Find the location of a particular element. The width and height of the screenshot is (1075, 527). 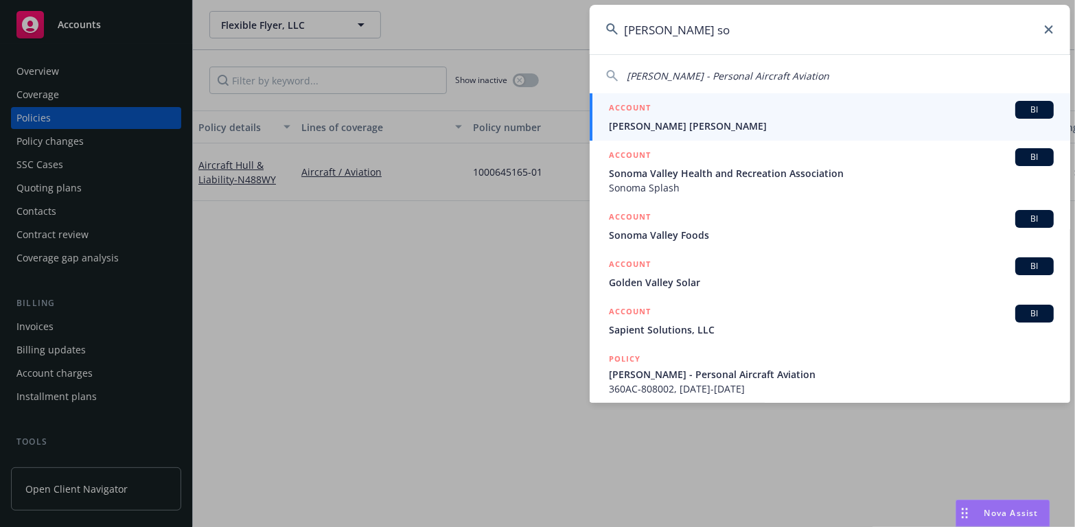

a: ACCOUNTBIGolden Valley Solar is located at coordinates (830, 273).